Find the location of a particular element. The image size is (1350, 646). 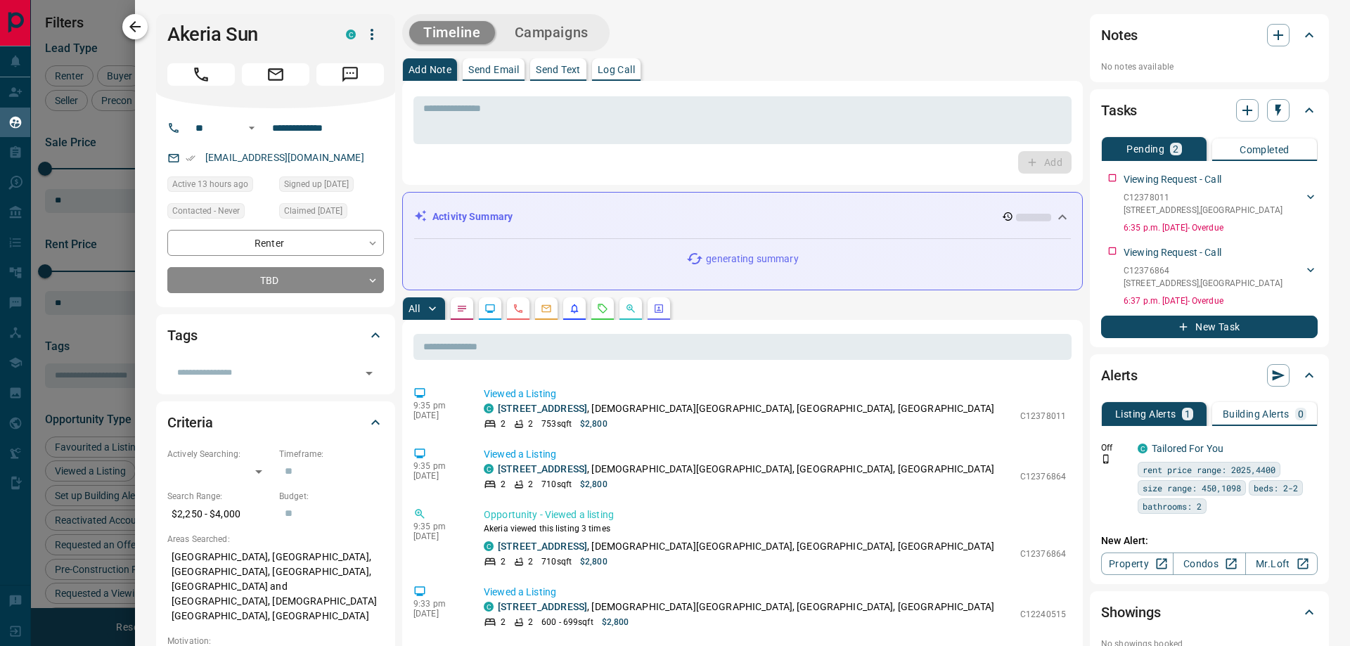

p: Budget: is located at coordinates (331, 496).